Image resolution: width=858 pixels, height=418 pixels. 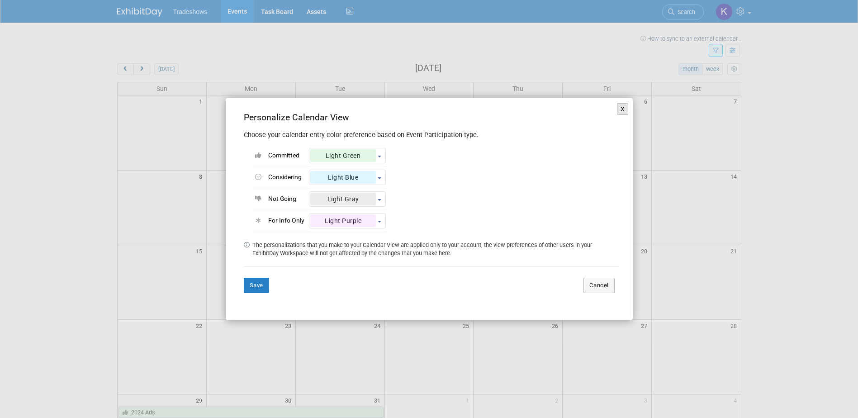 I want to click on button: Light Gray, so click(x=348, y=199).